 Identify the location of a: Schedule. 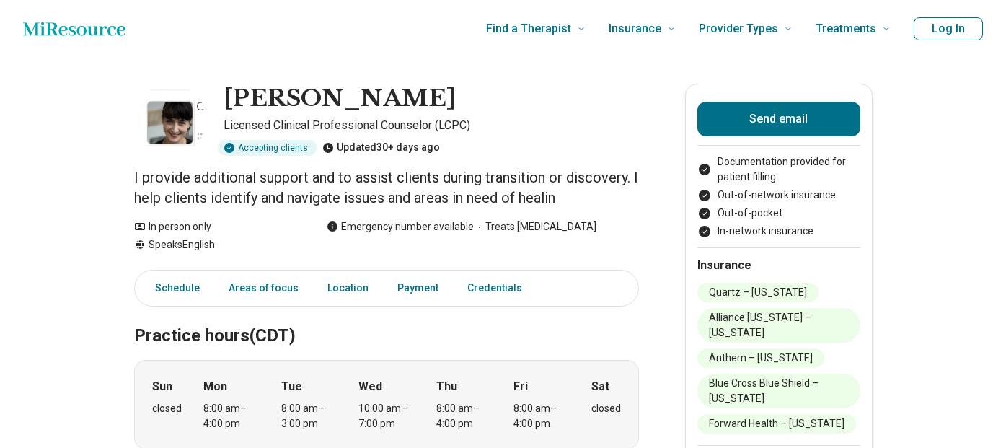
(173, 288).